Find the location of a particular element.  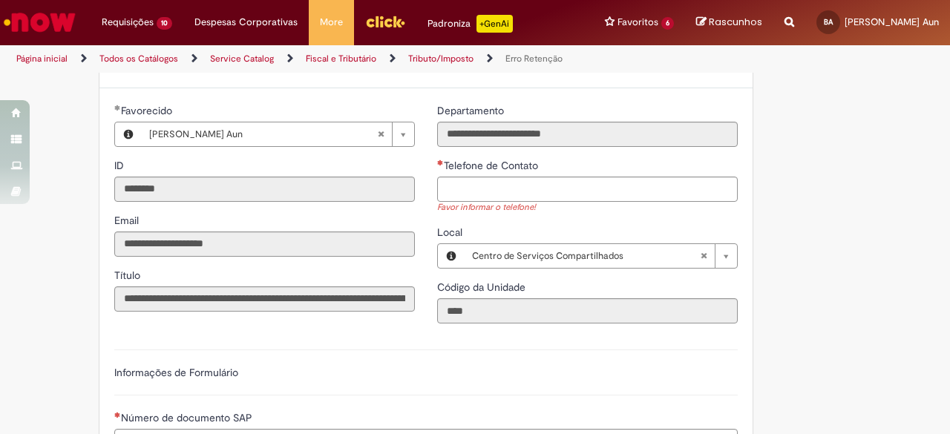

span: Rascunhos is located at coordinates (736, 22).